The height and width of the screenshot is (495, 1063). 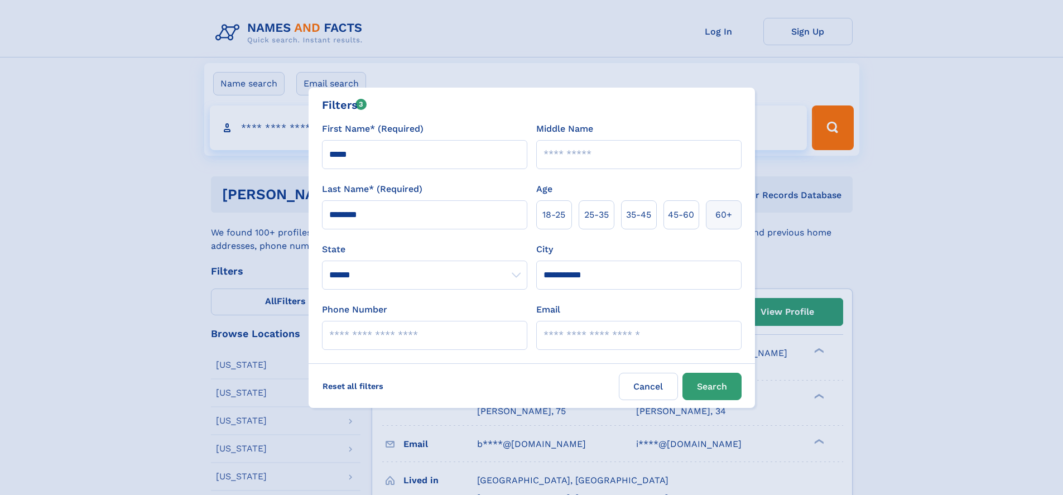 I want to click on span: 18‑25, so click(x=554, y=215).